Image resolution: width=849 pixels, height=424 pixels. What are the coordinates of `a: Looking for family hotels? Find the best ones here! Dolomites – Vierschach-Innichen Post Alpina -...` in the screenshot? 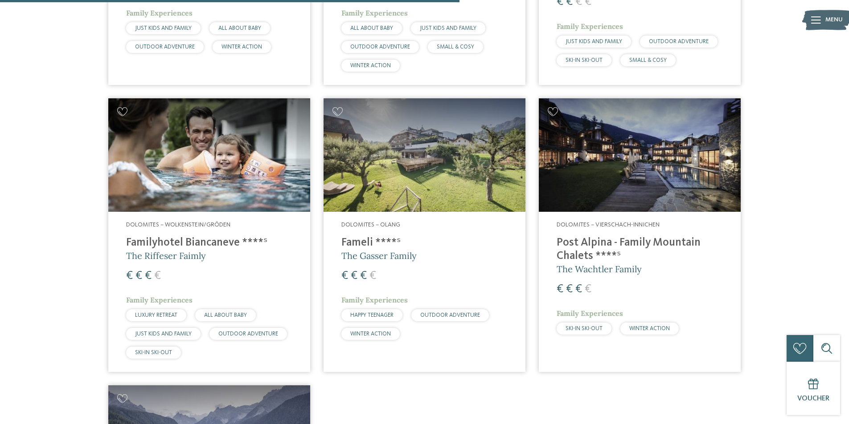 It's located at (639, 235).